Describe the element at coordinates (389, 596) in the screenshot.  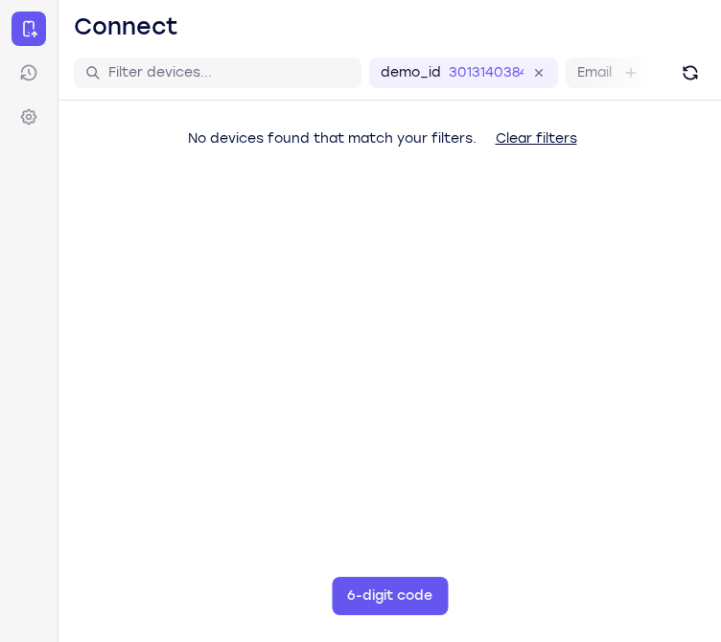
I see `button: 6-digit code` at that location.